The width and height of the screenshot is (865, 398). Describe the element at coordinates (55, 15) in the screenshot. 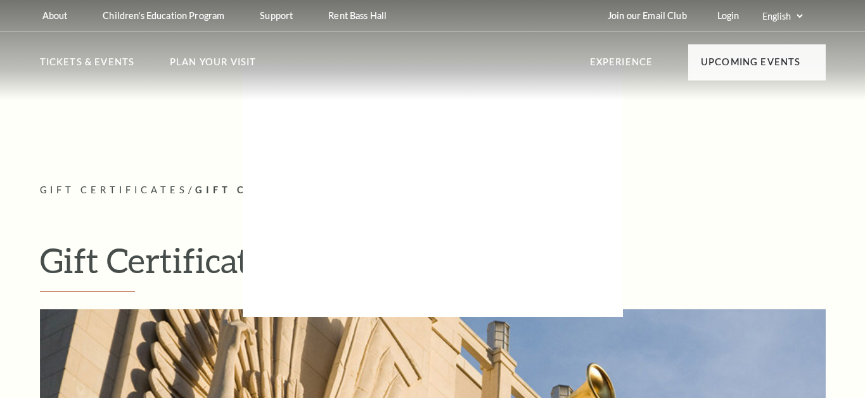

I see `p: About` at that location.